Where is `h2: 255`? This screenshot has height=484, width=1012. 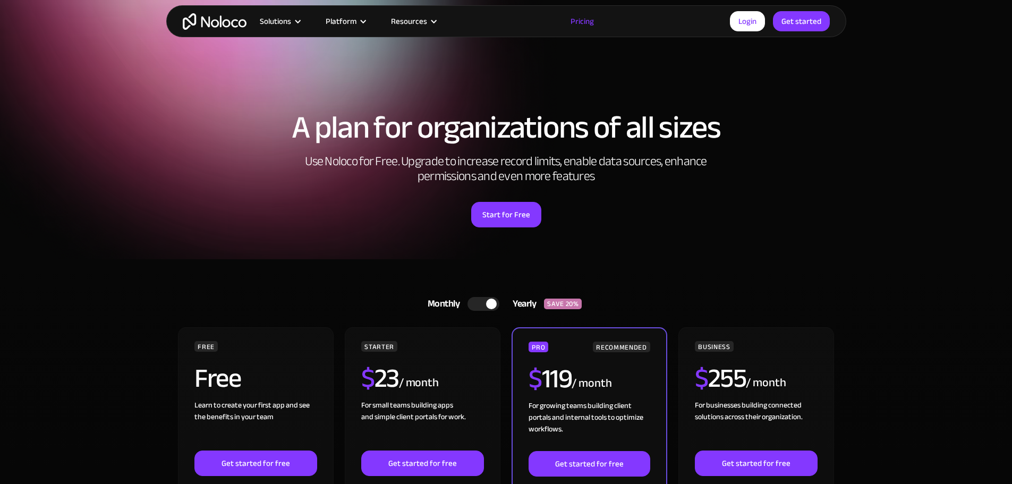
h2: 255 is located at coordinates (720, 378).